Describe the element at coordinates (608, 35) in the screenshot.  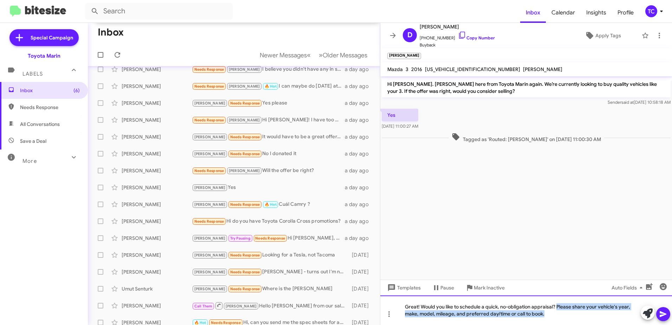
I see `span: Apply Tags` at that location.